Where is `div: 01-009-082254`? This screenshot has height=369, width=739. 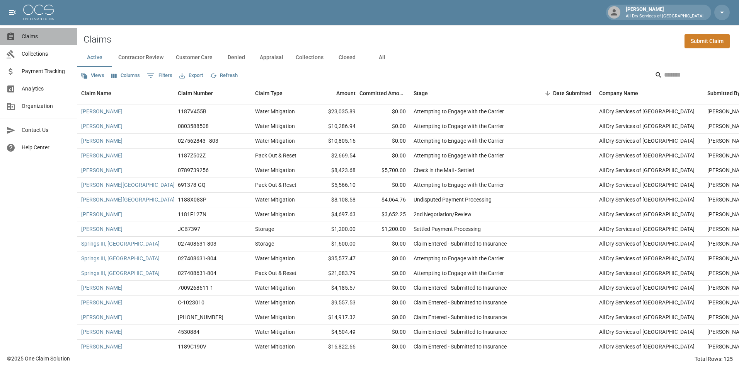 div: 01-009-082254 is located at coordinates (201, 317).